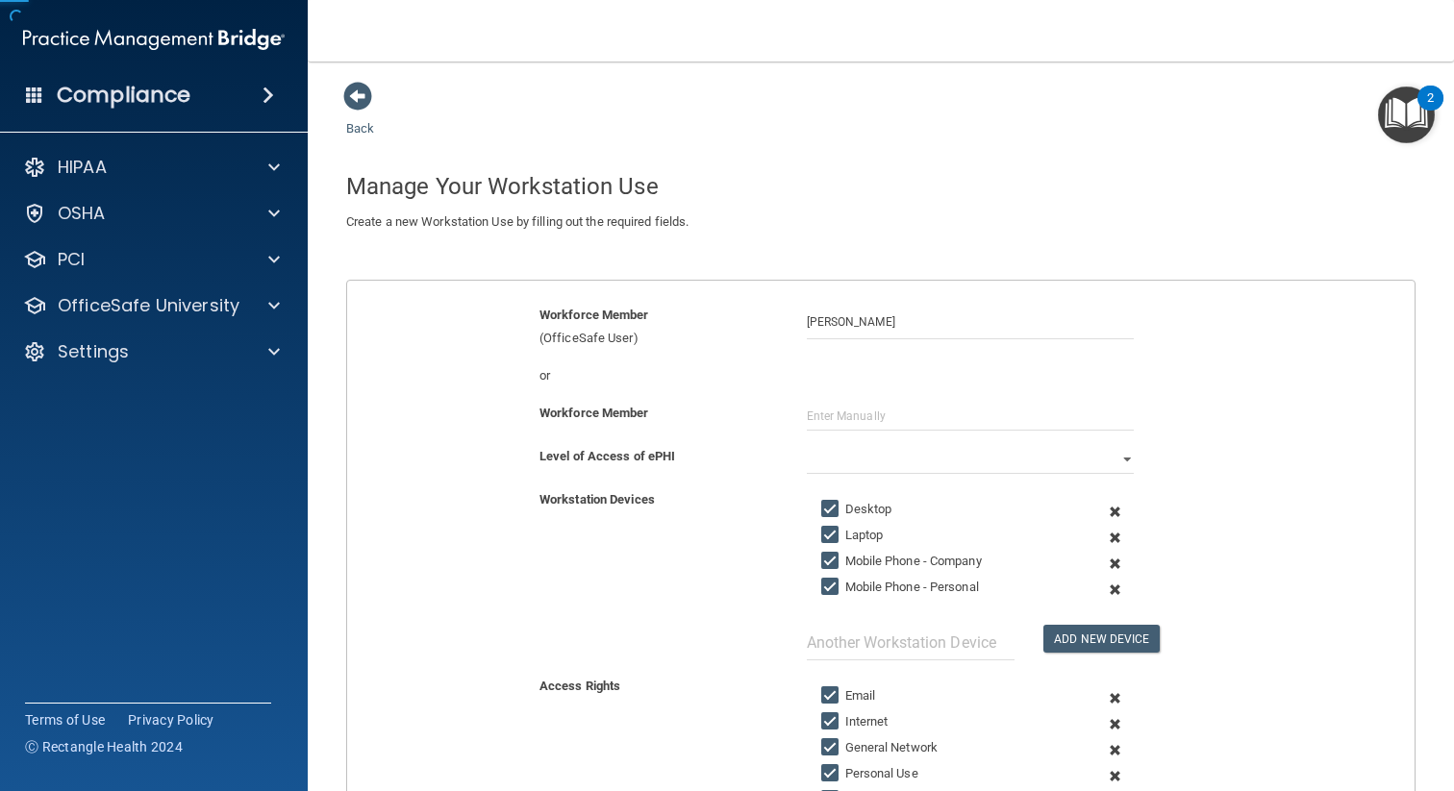  What do you see at coordinates (1101, 639) in the screenshot?
I see `button: Add New Device` at bounding box center [1101, 639].